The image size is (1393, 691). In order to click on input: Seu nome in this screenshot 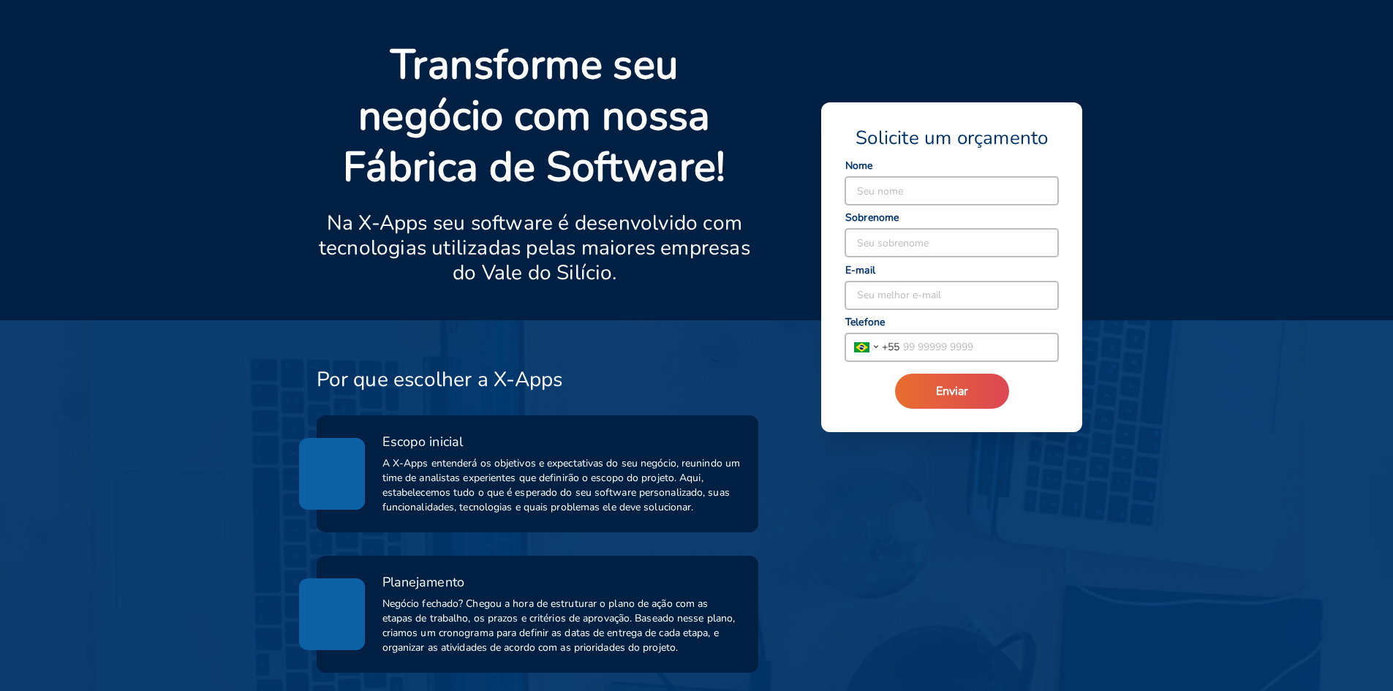, I will do `click(951, 191)`.